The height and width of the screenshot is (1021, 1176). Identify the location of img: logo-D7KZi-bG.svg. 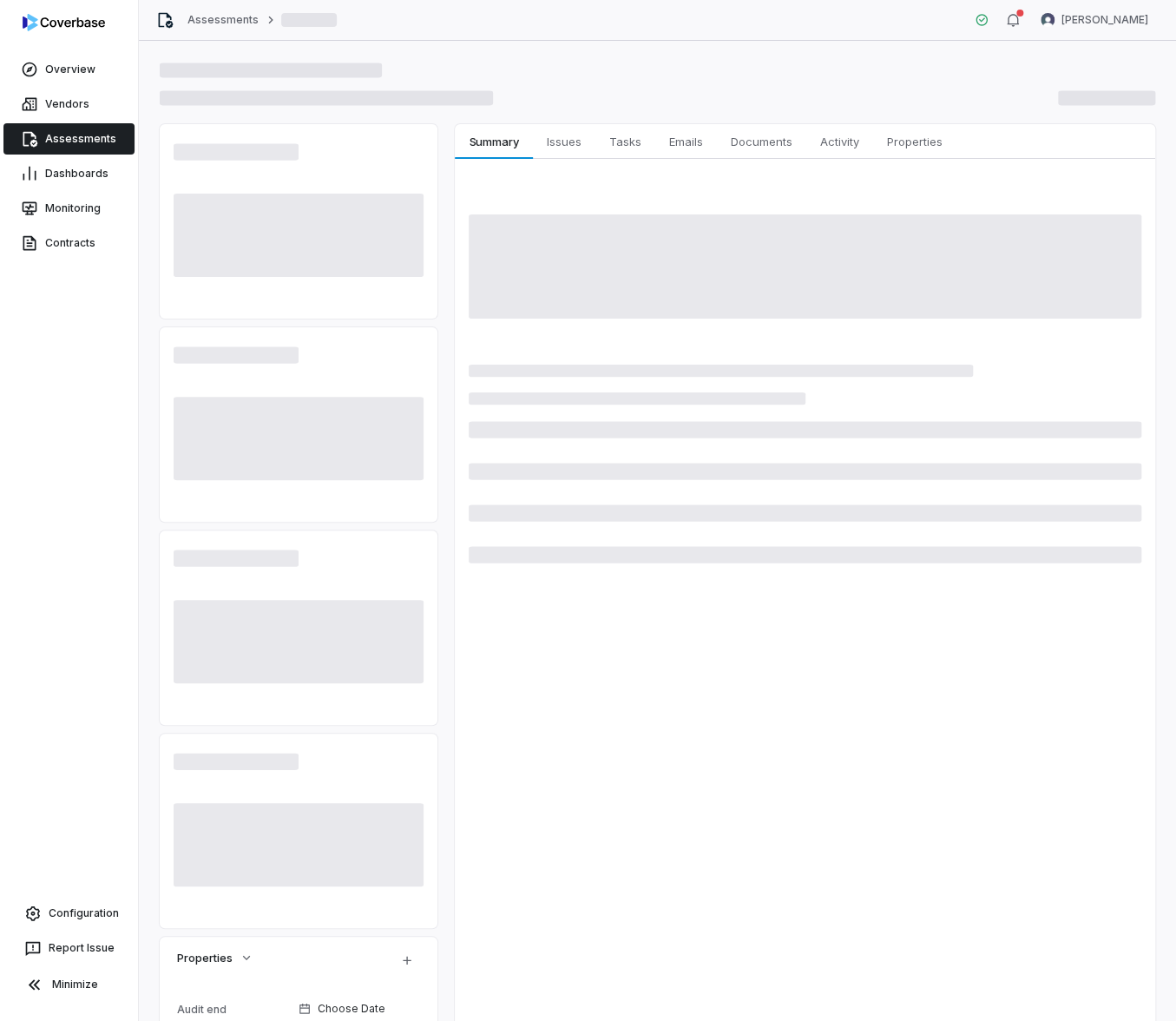
(63, 22).